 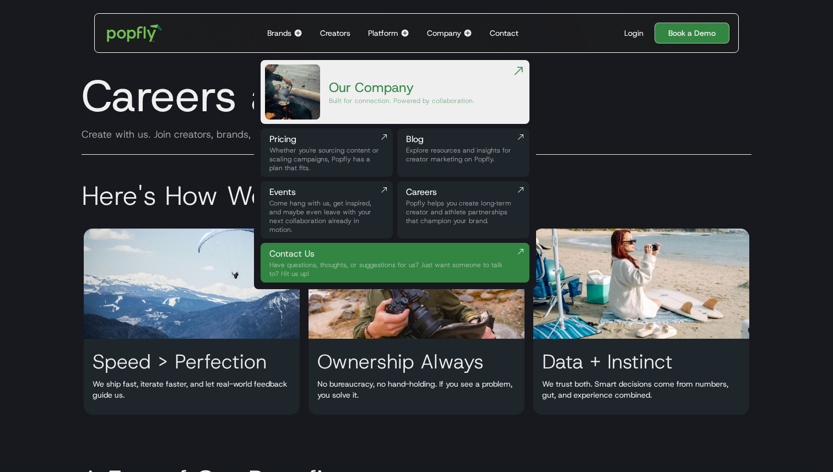 I want to click on a: Creators, so click(x=335, y=33).